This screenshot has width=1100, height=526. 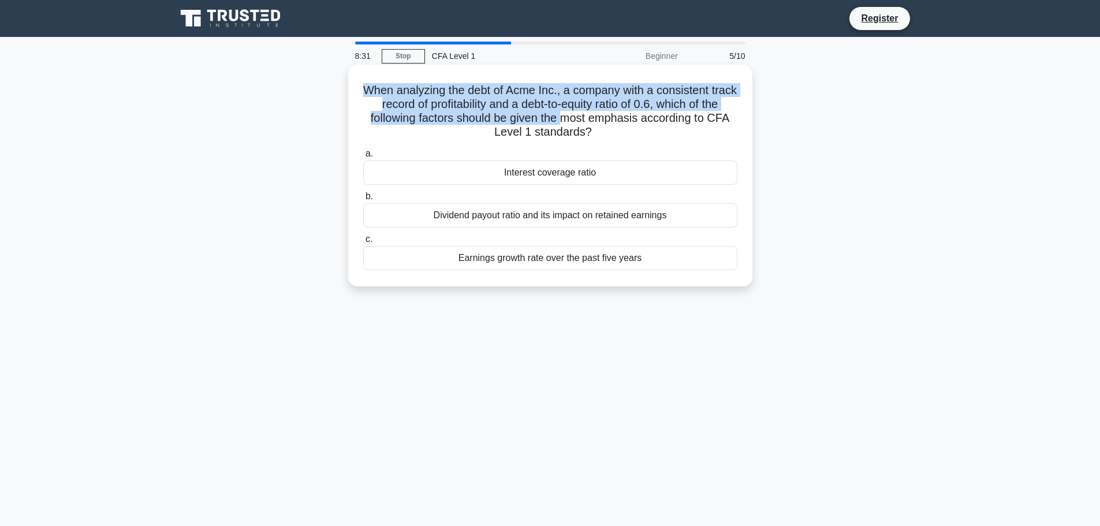 I want to click on div: Dividend payout ratio and its impact on retained earnings, so click(x=550, y=215).